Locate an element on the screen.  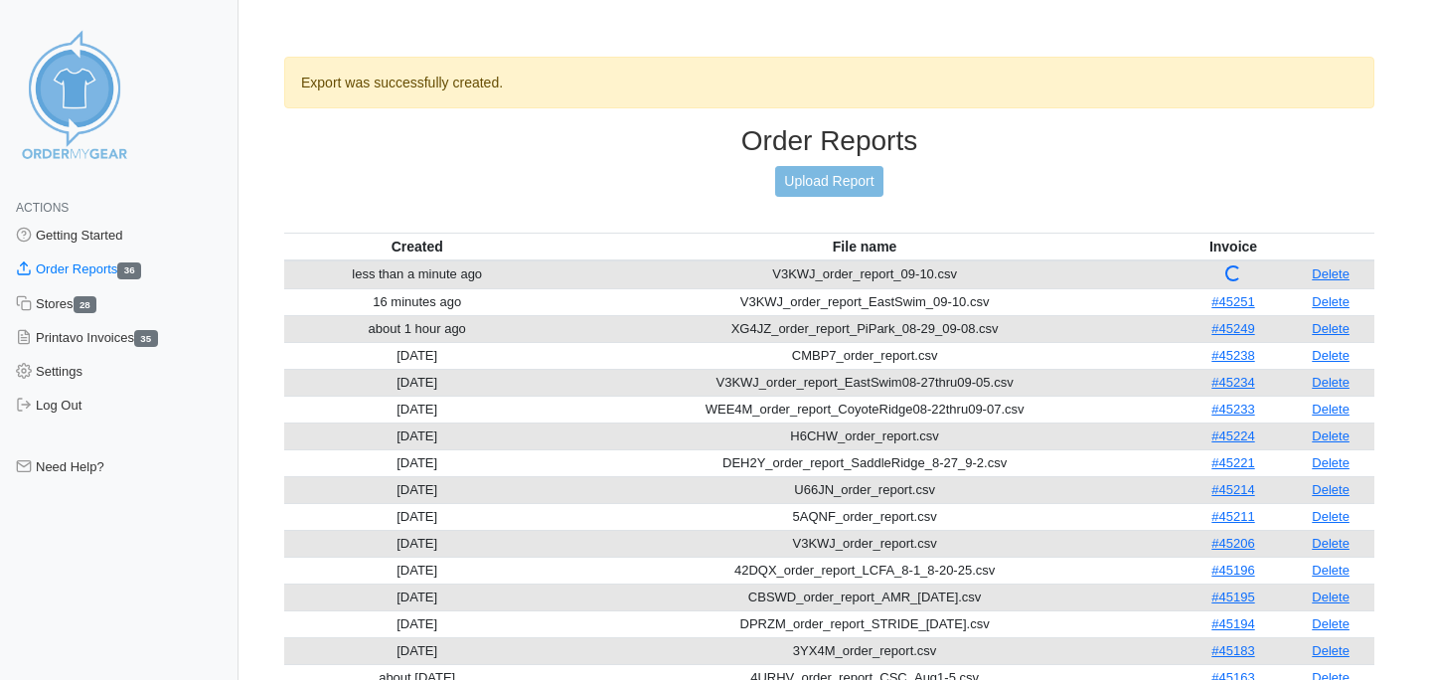
th: File name is located at coordinates (863, 246).